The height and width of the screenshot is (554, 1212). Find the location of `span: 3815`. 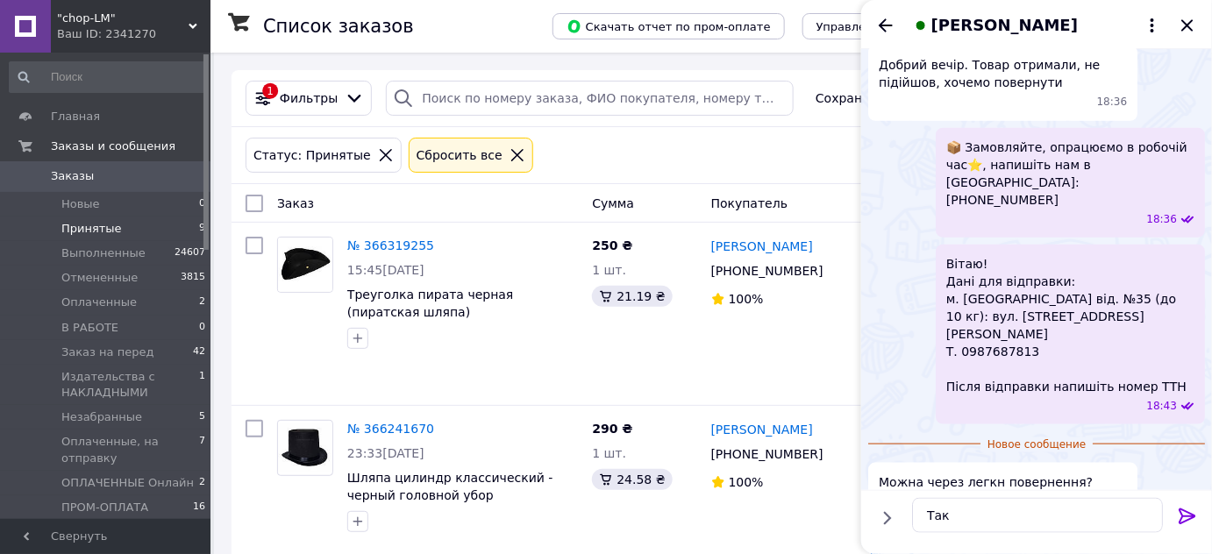

span: 3815 is located at coordinates (193, 278).